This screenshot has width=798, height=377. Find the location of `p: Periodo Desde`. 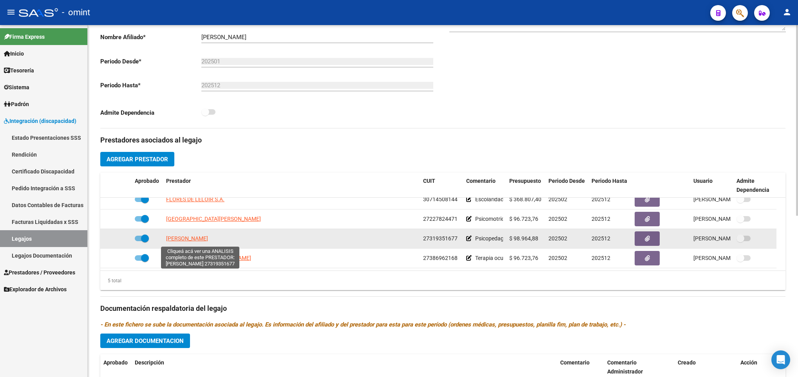

p: Periodo Desde is located at coordinates (151, 62).